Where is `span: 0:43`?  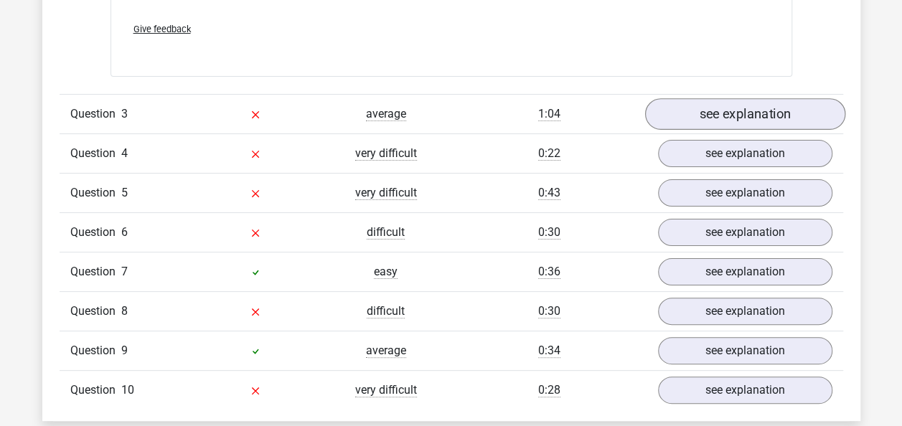
span: 0:43 is located at coordinates (549, 193).